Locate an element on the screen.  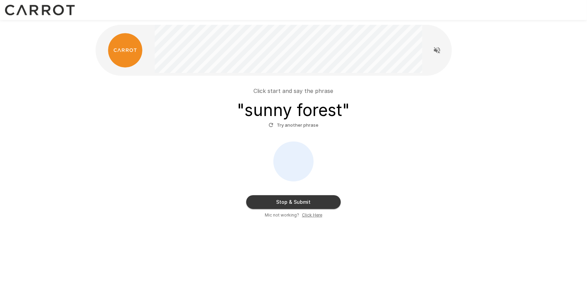
p: Click start and say the phrase is located at coordinates (294, 91).